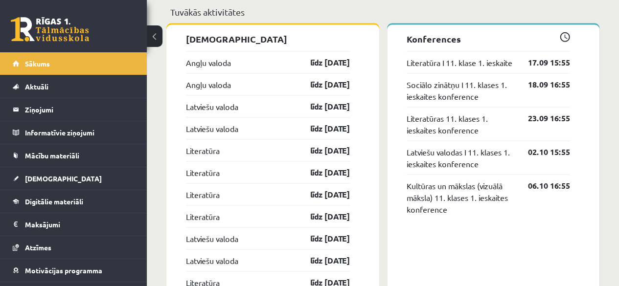 Image resolution: width=619 pixels, height=286 pixels. I want to click on a: Motivācijas programma, so click(73, 271).